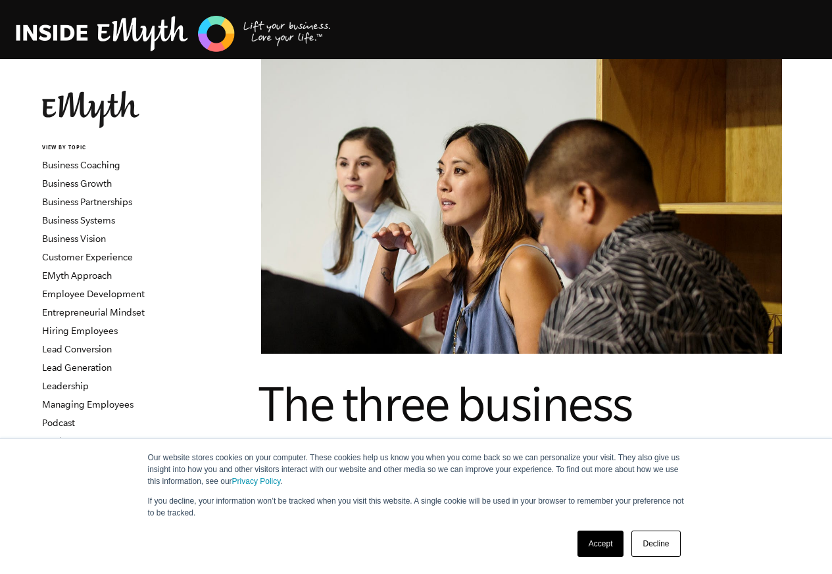 This screenshot has width=832, height=574. I want to click on h6: VIEW BY TOPIC, so click(121, 148).